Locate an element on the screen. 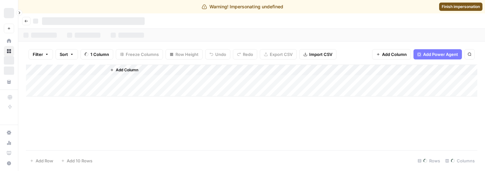 This screenshot has width=485, height=171. a: Settings is located at coordinates (9, 133).